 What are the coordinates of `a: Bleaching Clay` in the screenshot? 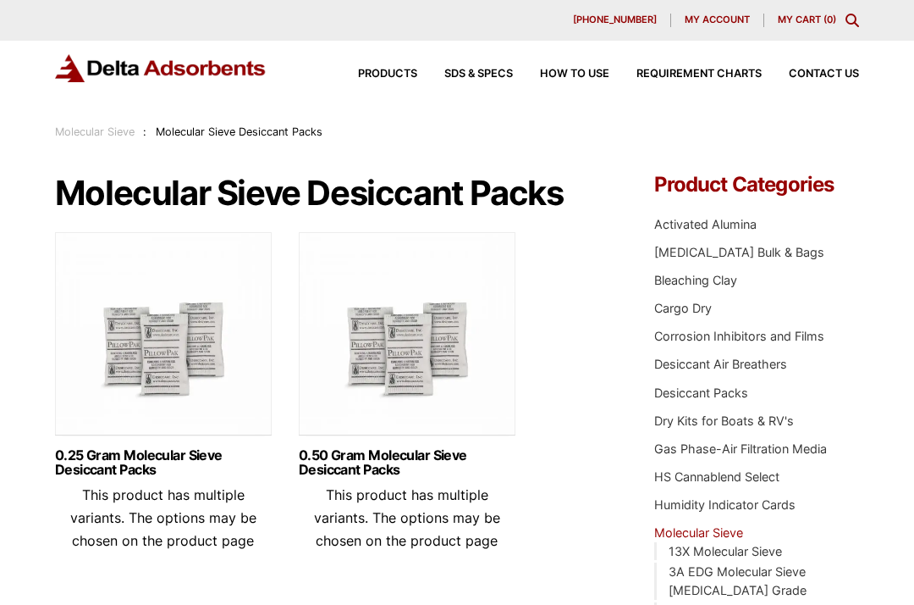 It's located at (696, 279).